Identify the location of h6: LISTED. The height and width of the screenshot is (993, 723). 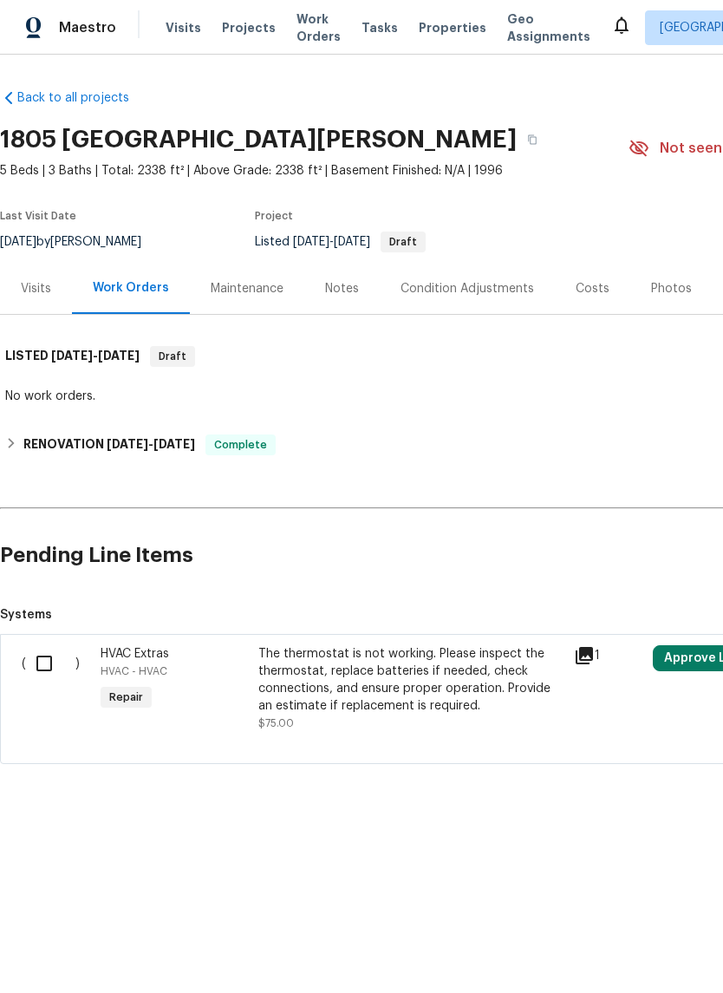
(72, 356).